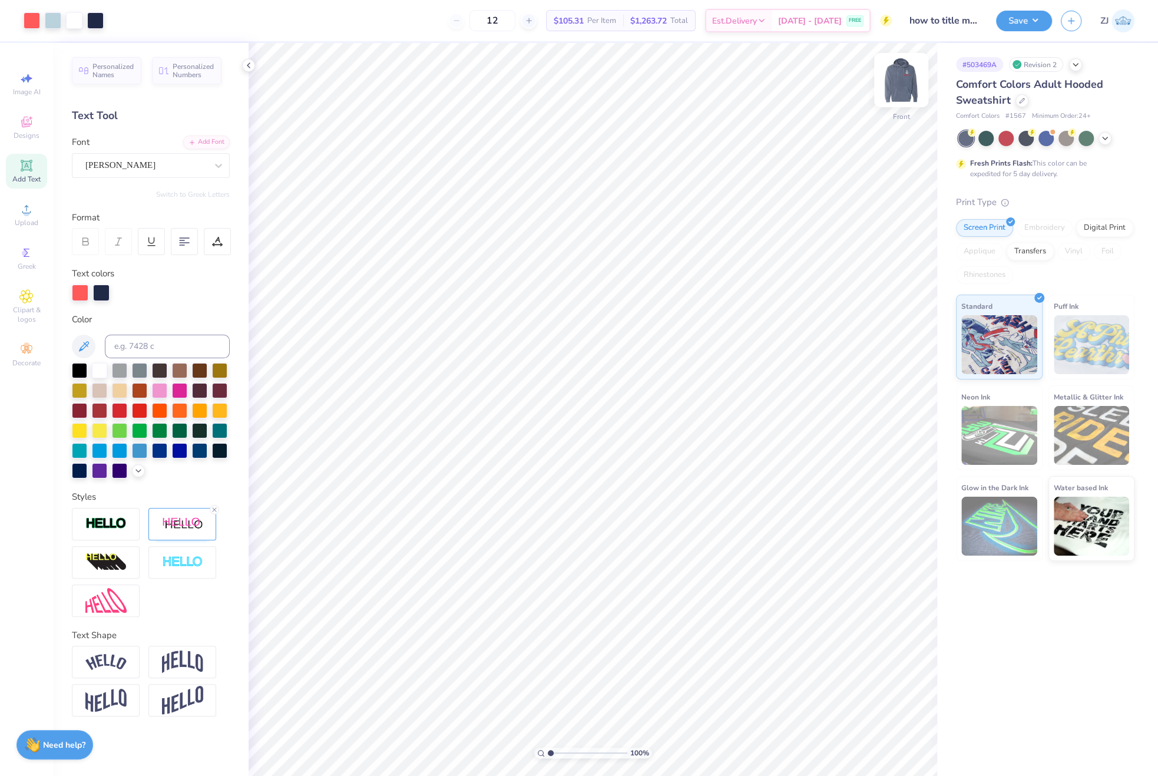 This screenshot has width=1158, height=776. What do you see at coordinates (1036, 64) in the screenshot?
I see `div: Revision 2` at bounding box center [1036, 64].